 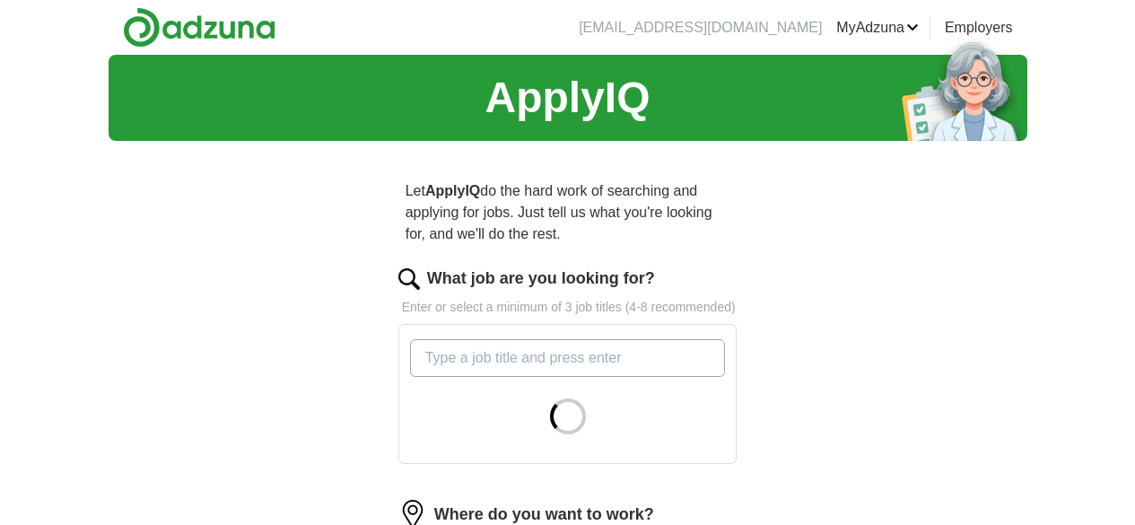 What do you see at coordinates (568, 213) in the screenshot?
I see `p: Let do the hard work of searching and applying for jobs. Just tell us what you're looking for, an...` at bounding box center [568, 213].